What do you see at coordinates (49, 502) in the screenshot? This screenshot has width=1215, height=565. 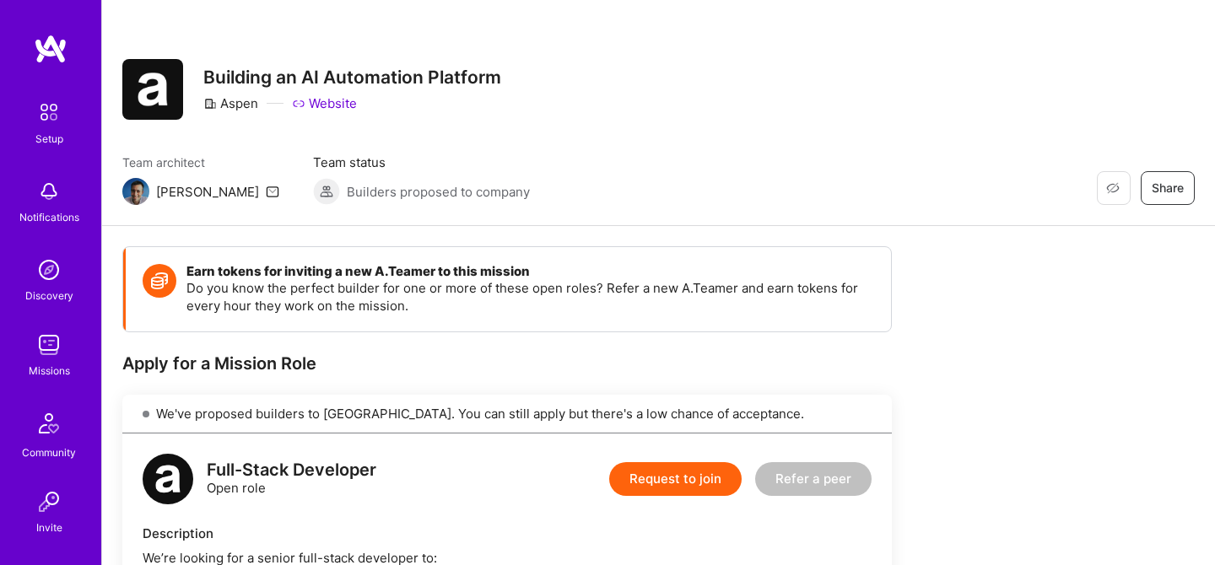 I see `img: Invite` at bounding box center [49, 502].